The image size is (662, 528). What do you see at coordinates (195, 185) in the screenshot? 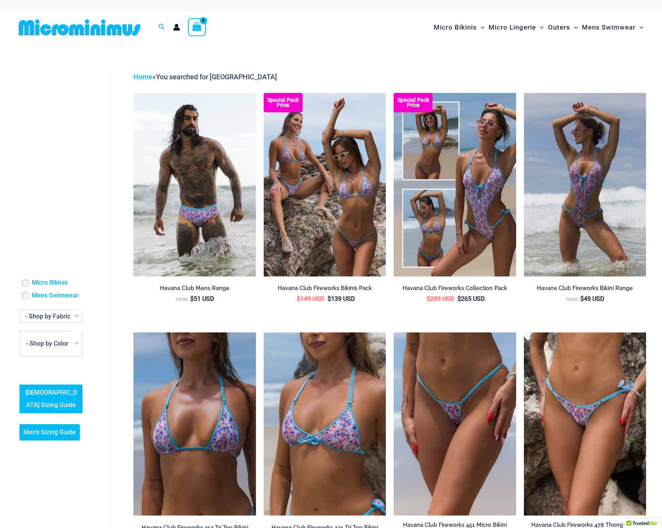
I see `a: Bells Fireworks 007 Trunks 07Bells Fireworks 007 Trunks 04Bells Fireworks 007 Trunks 04` at bounding box center [195, 185].